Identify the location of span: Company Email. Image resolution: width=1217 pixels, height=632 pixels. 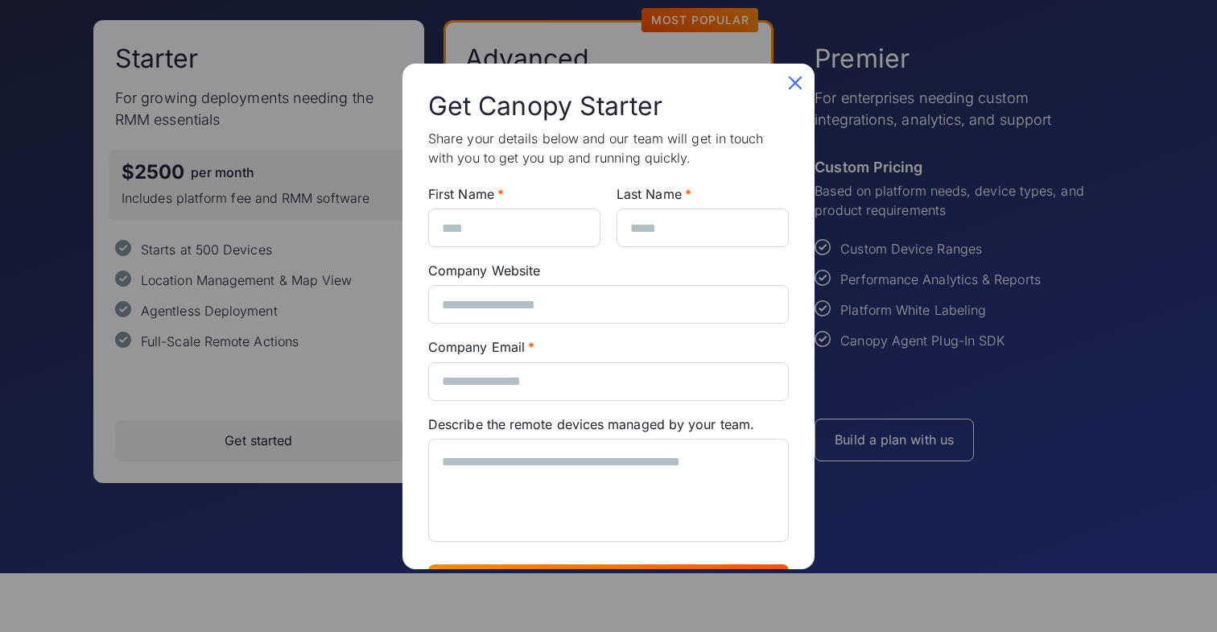
(477, 347).